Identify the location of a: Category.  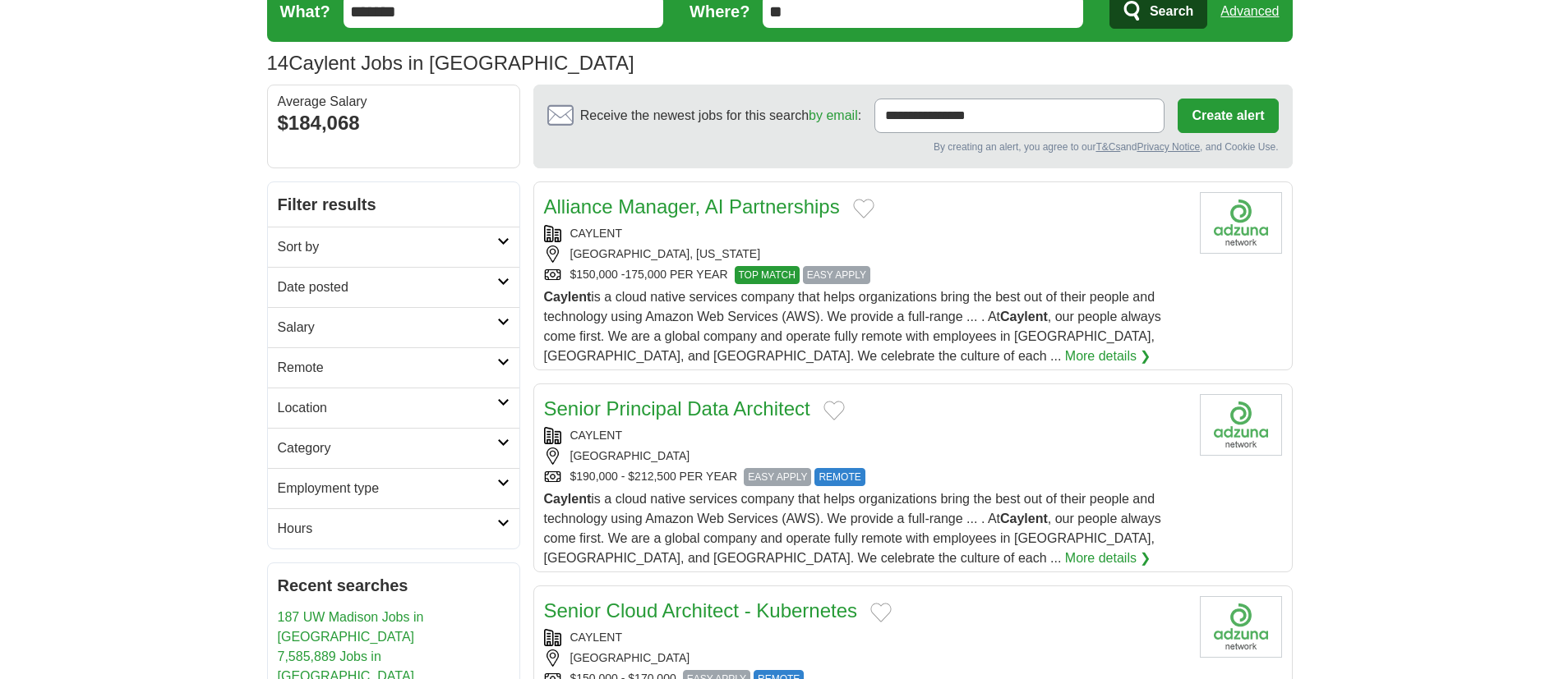
(394, 448).